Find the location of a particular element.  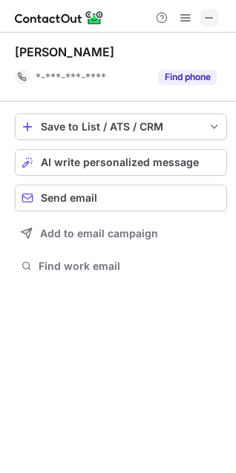

button: save-profile-one-click is located at coordinates (121, 127).